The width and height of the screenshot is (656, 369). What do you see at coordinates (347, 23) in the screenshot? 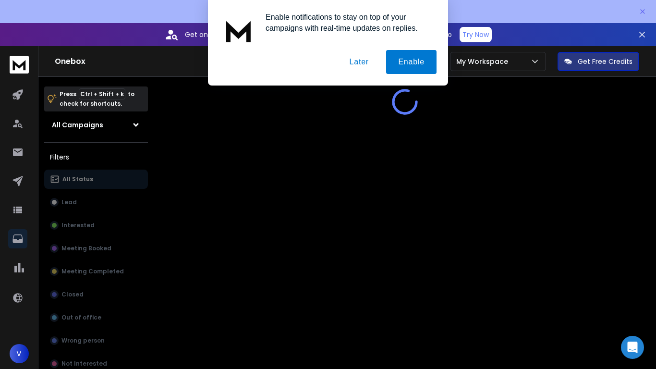
I see `div: Enable notifications to stay on top of your campaigns with real-time updates on replies.` at bounding box center [347, 23].